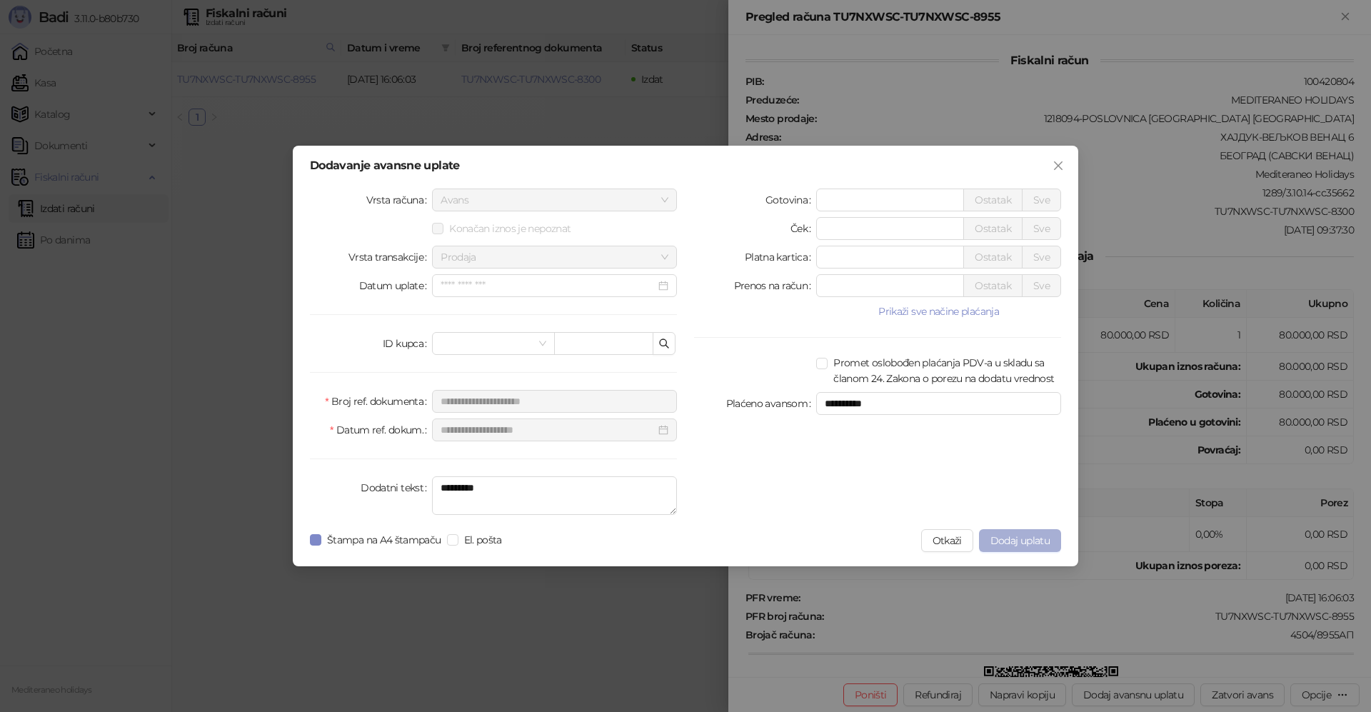 The height and width of the screenshot is (712, 1371). What do you see at coordinates (790, 200) in the screenshot?
I see `label: Gotovina` at bounding box center [790, 200].